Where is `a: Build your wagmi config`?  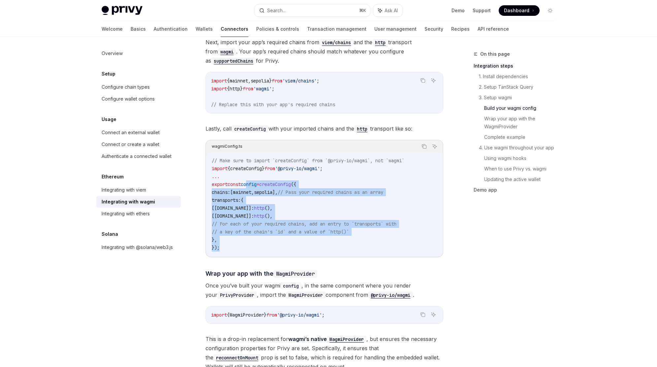
a: Build your wagmi config is located at coordinates (522, 108).